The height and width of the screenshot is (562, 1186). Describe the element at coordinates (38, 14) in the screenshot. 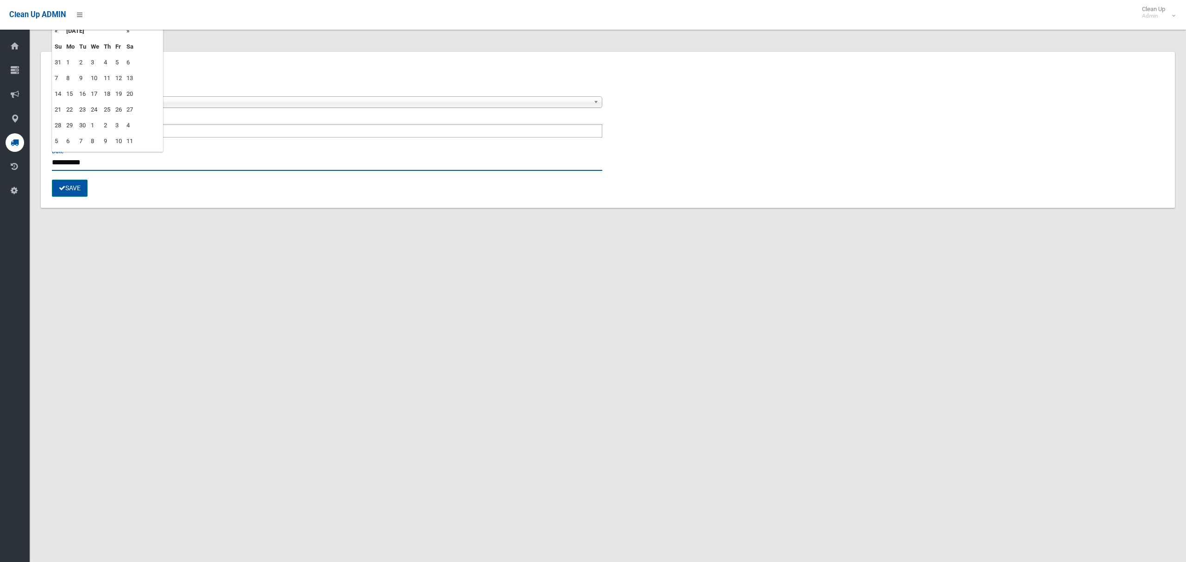

I see `span: Clean Up ADMIN` at that location.